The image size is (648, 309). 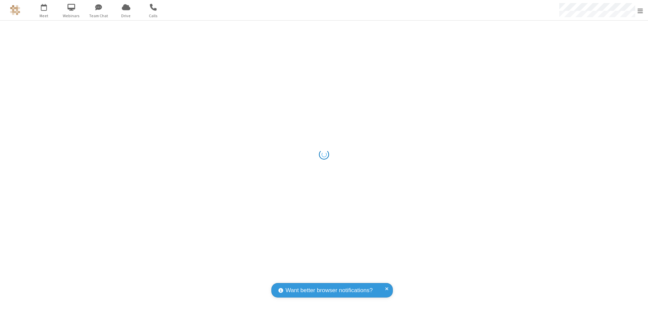 What do you see at coordinates (99, 16) in the screenshot?
I see `span: Team Chat` at bounding box center [99, 16].